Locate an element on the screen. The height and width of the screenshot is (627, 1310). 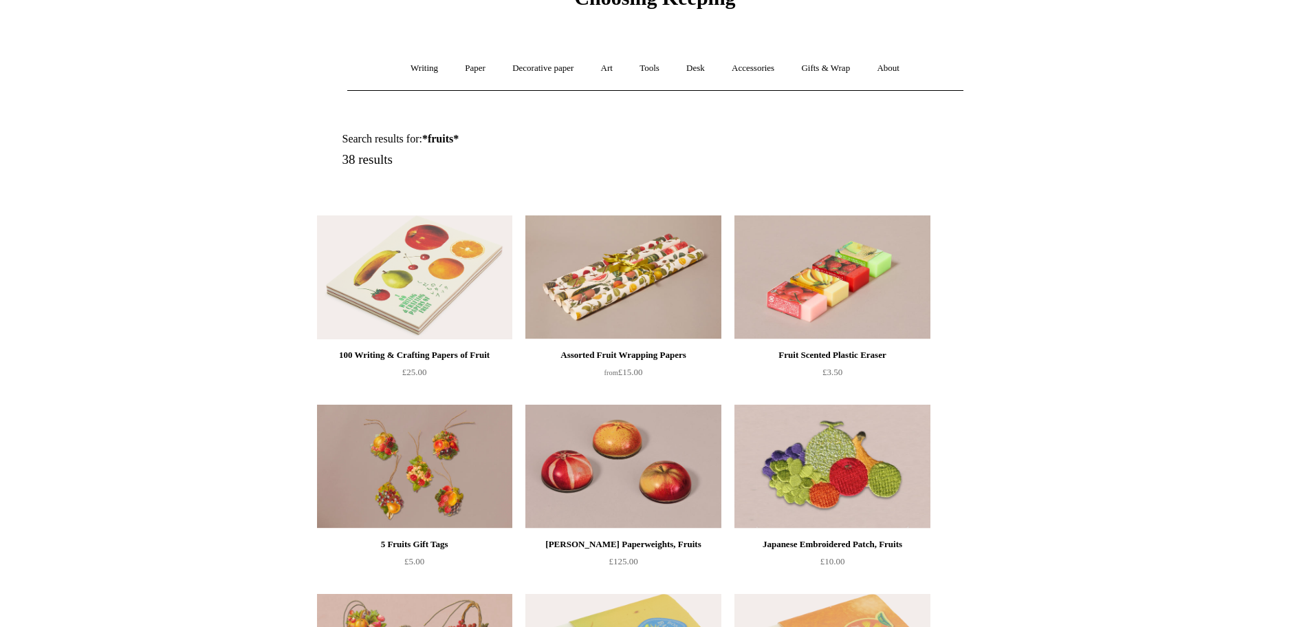
a: John Derian Paperweights, Fruits John Derian Paperweights, Fruits is located at coordinates (623, 466).